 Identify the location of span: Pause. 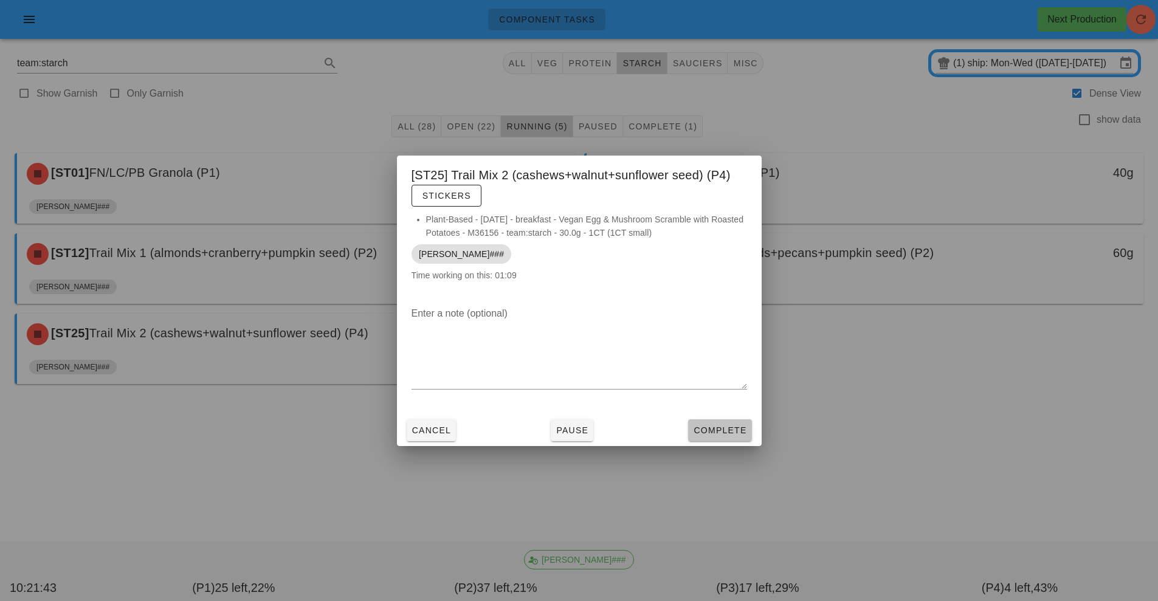
(572, 430).